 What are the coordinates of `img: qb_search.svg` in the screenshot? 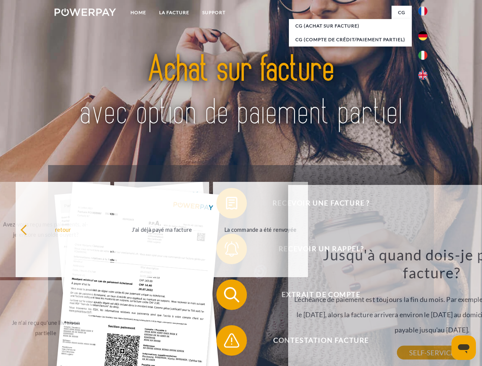 It's located at (232, 295).